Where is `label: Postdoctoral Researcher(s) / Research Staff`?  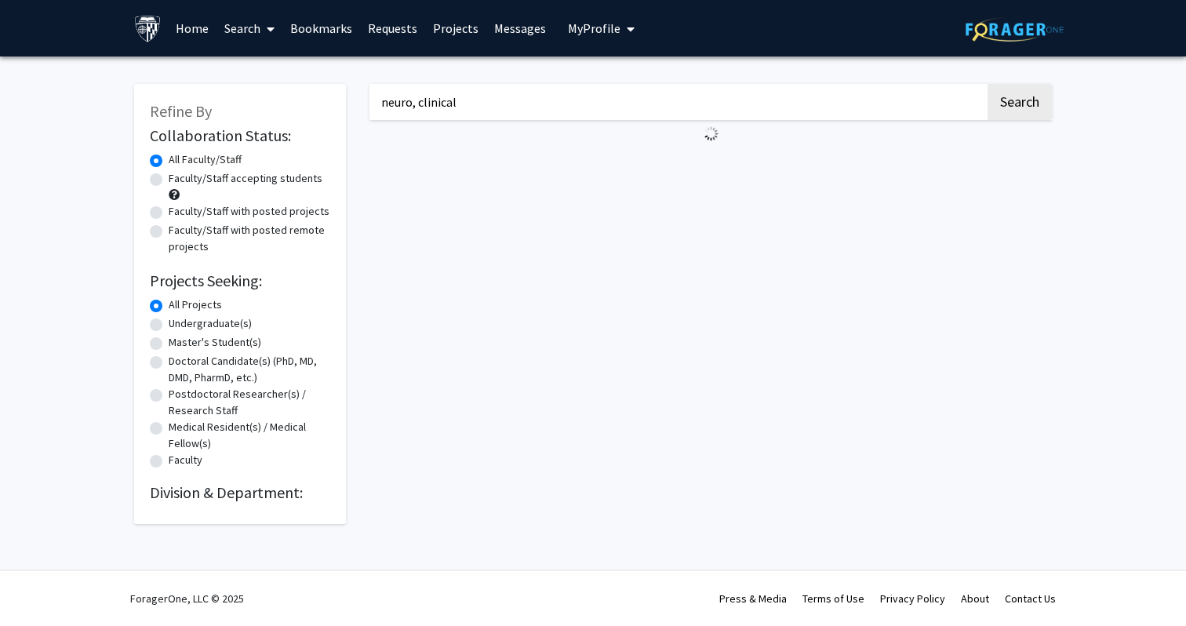
label: Postdoctoral Researcher(s) / Research Staff is located at coordinates (250, 403).